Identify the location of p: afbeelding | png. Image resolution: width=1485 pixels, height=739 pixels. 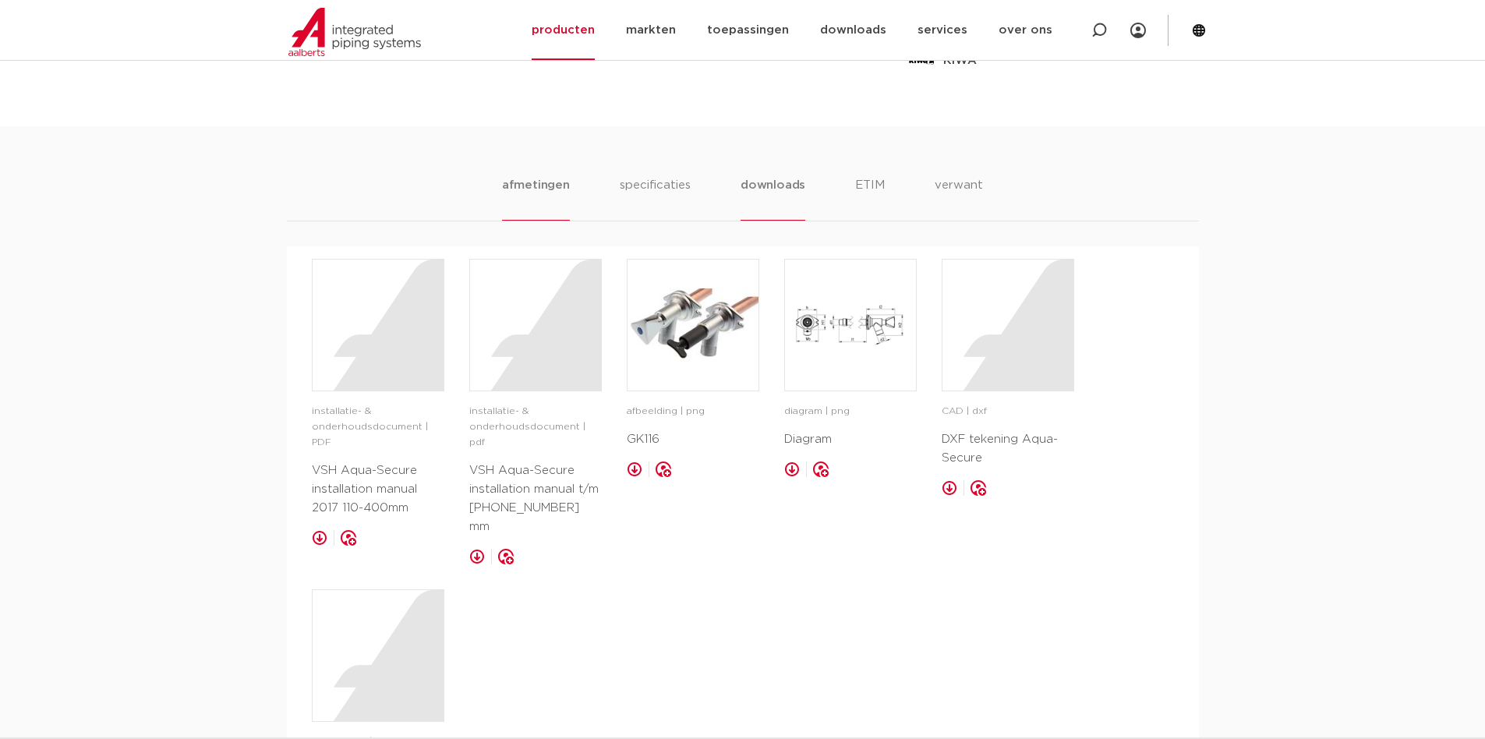
(693, 412).